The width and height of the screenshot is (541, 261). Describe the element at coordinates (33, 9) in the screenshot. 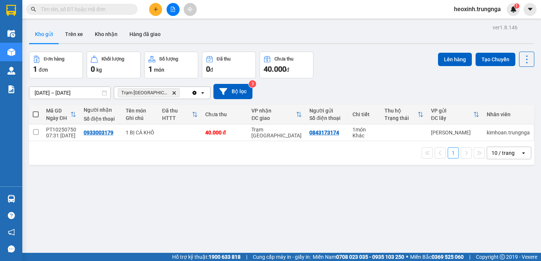

I see `span: search` at that location.